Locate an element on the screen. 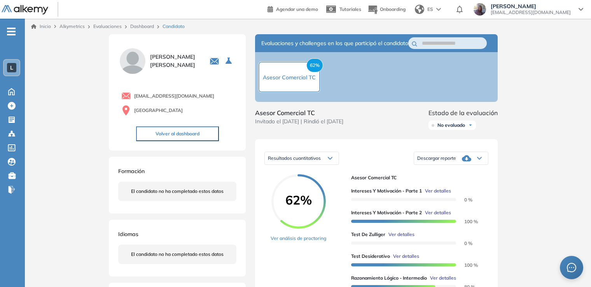 Image resolution: width=591 pixels, height=287 pixels. img: PROFILE_MENU_LOGO_USER is located at coordinates (133, 61).